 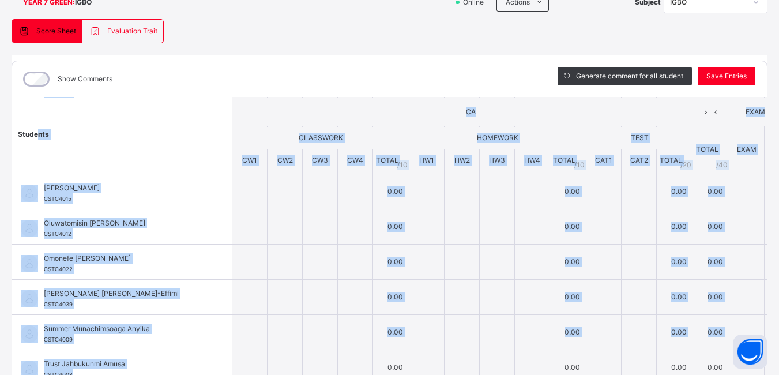 What do you see at coordinates (58, 269) in the screenshot?
I see `span: CSTC4022` at bounding box center [58, 269].